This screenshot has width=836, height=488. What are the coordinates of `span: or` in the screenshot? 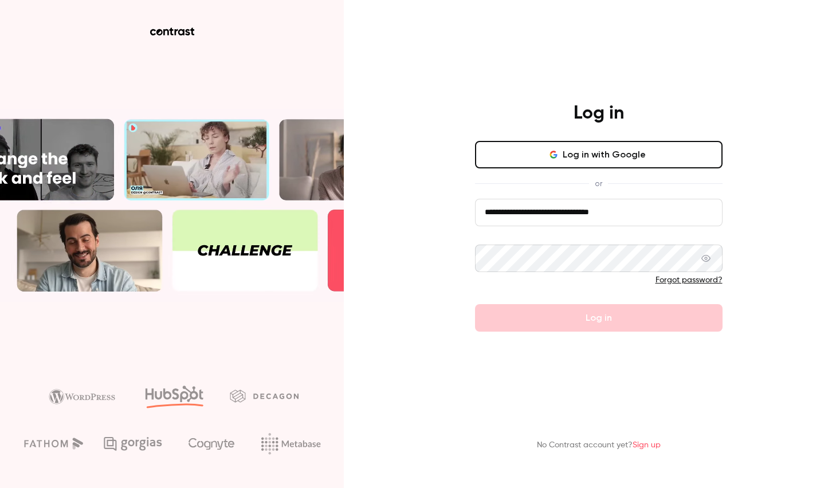 It's located at (598, 183).